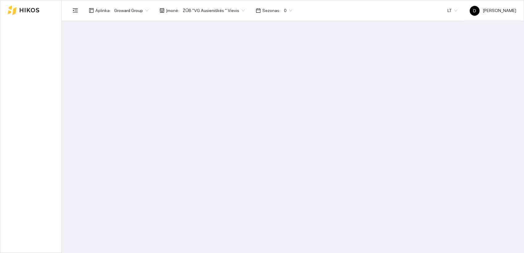 The width and height of the screenshot is (524, 253). I want to click on span: Aplinka :, so click(103, 10).